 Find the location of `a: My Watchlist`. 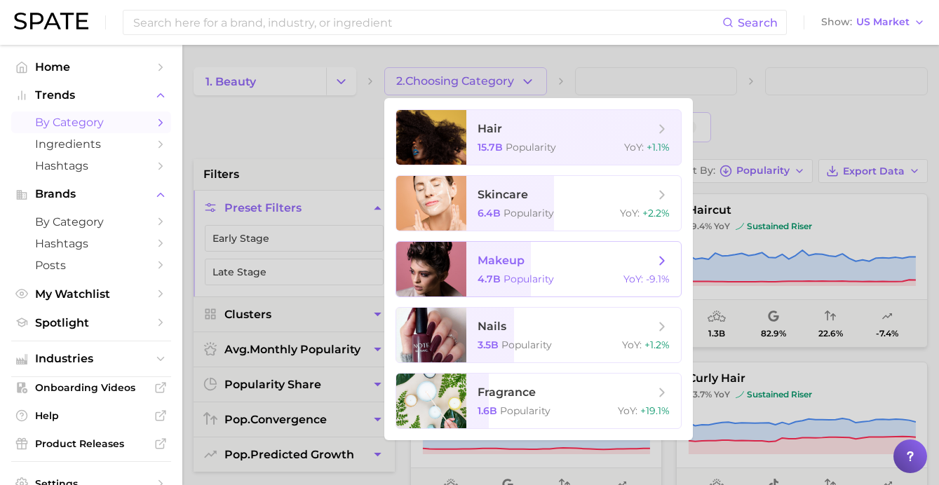

a: My Watchlist is located at coordinates (91, 294).